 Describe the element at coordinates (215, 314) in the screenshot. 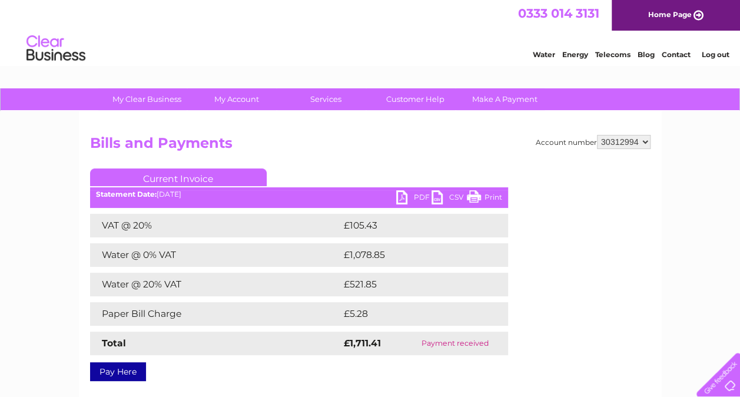

I see `td: Paper Bill Charge` at that location.